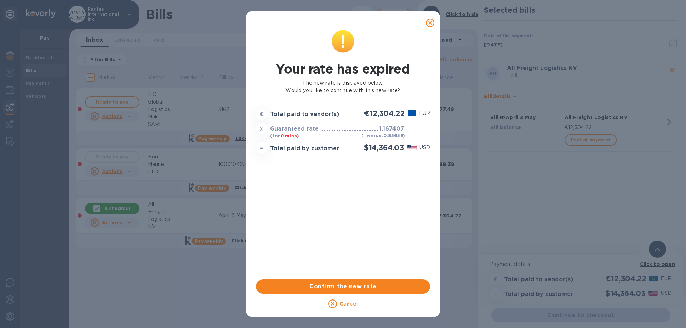  What do you see at coordinates (304, 149) in the screenshot?
I see `h3: Total paid by customer` at bounding box center [304, 149].